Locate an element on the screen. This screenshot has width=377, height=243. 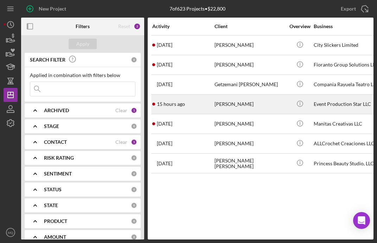
time: 2025-07-23 17:09 is located at coordinates (165, 164).